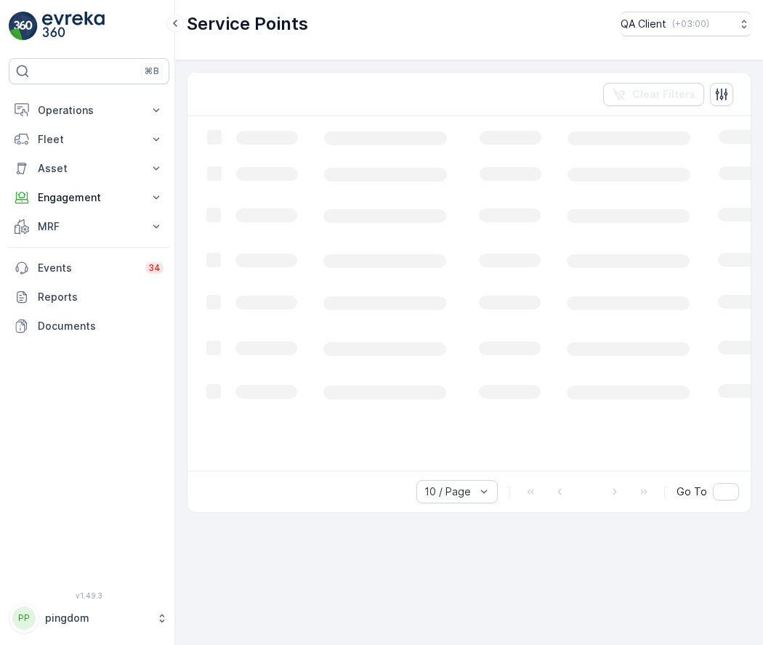 The width and height of the screenshot is (763, 645). What do you see at coordinates (89, 618) in the screenshot?
I see `button: PPpingdom` at bounding box center [89, 618].